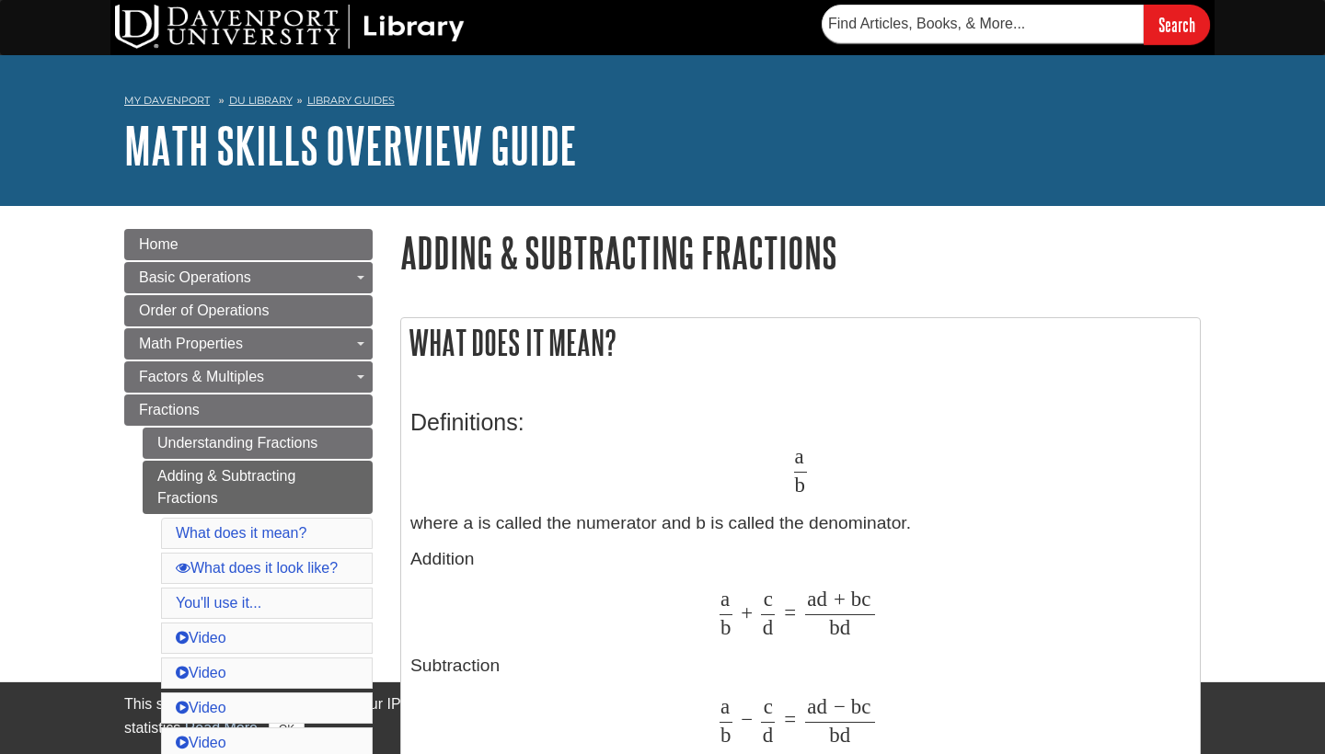 The width and height of the screenshot is (1325, 754). What do you see at coordinates (800, 252) in the screenshot?
I see `h1: Adding & Subtracting Fractions` at bounding box center [800, 252].